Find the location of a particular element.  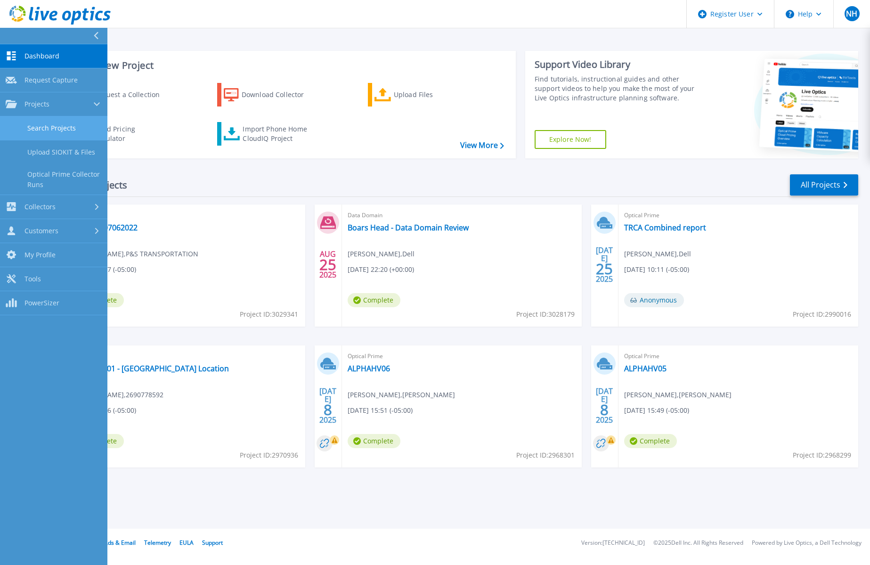

li: Powered by Live Optics, a Dell Technology is located at coordinates (807, 543).